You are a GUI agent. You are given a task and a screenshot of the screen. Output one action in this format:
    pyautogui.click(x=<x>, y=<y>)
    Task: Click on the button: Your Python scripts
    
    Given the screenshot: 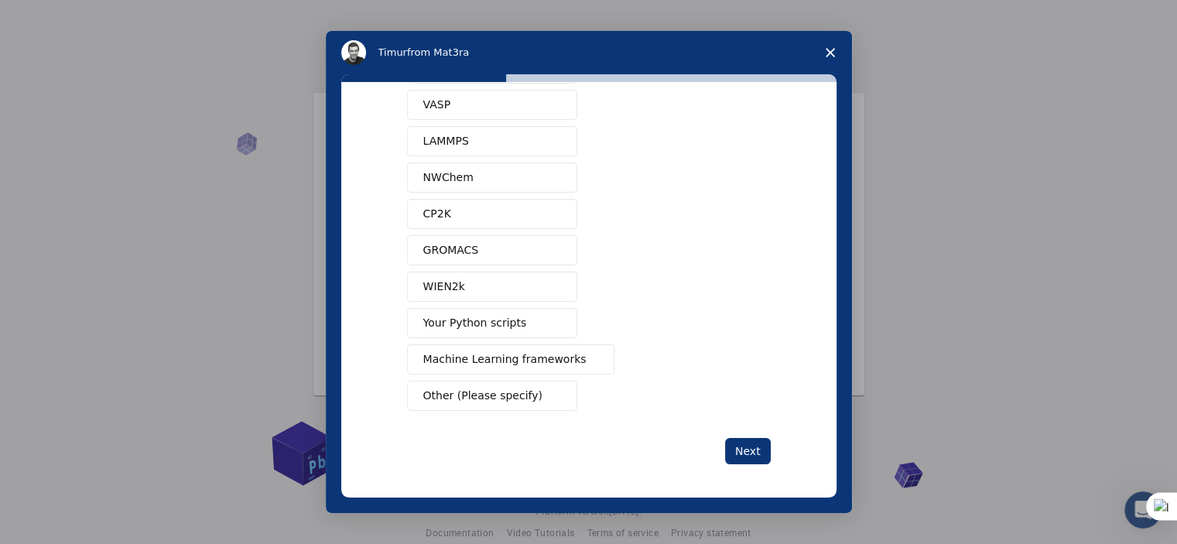 What is the action you would take?
    pyautogui.click(x=492, y=323)
    